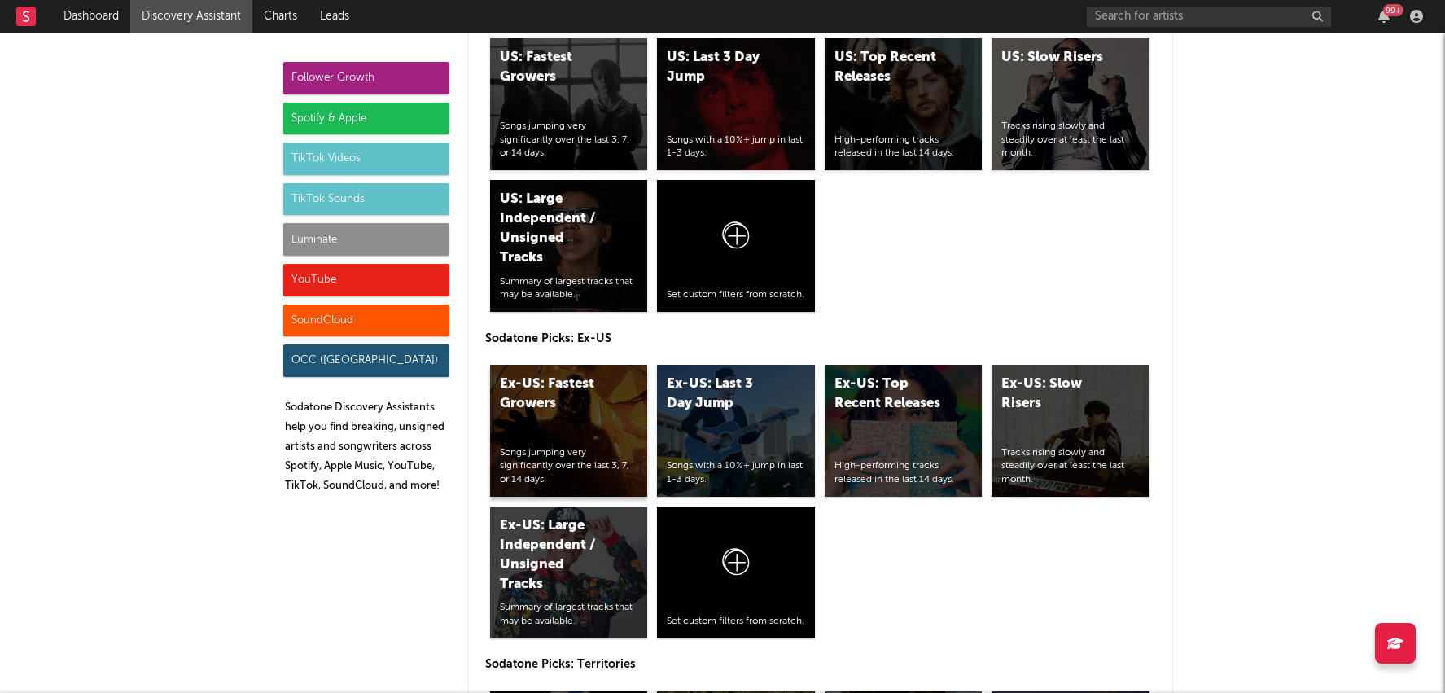 The width and height of the screenshot is (1445, 693). I want to click on div: Ex-US: Large Independent / Unsigned Tracks, so click(555, 555).